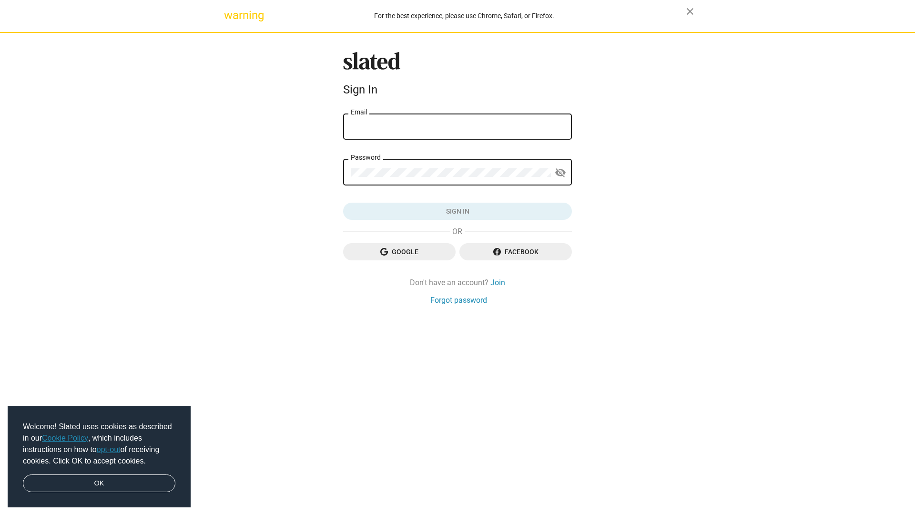 Image resolution: width=915 pixels, height=515 pixels. What do you see at coordinates (399, 252) in the screenshot?
I see `button: Google` at bounding box center [399, 252].